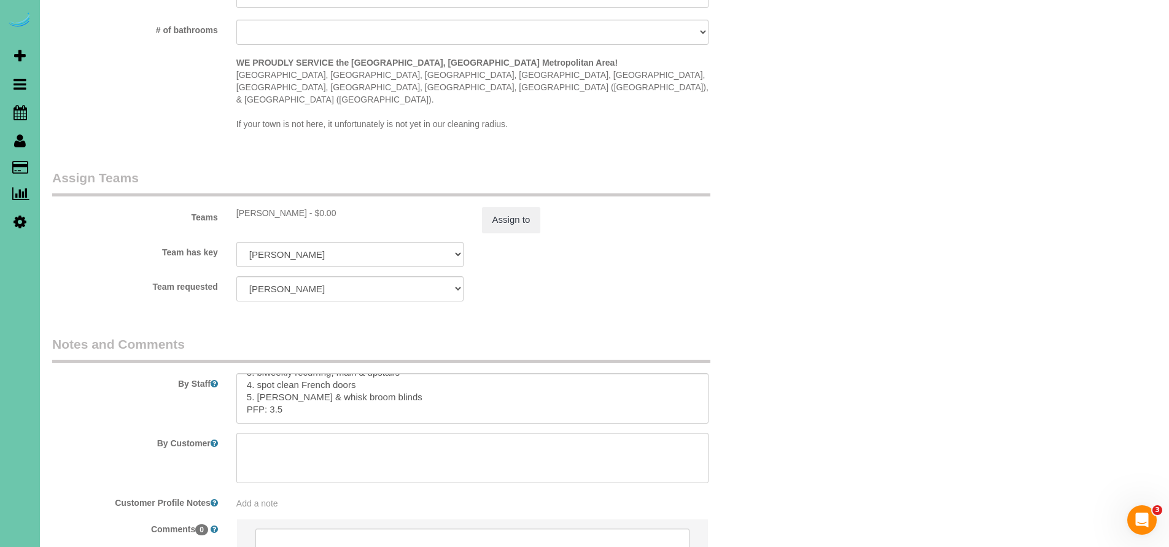 The image size is (1169, 547). I want to click on button: Assign to, so click(512, 220).